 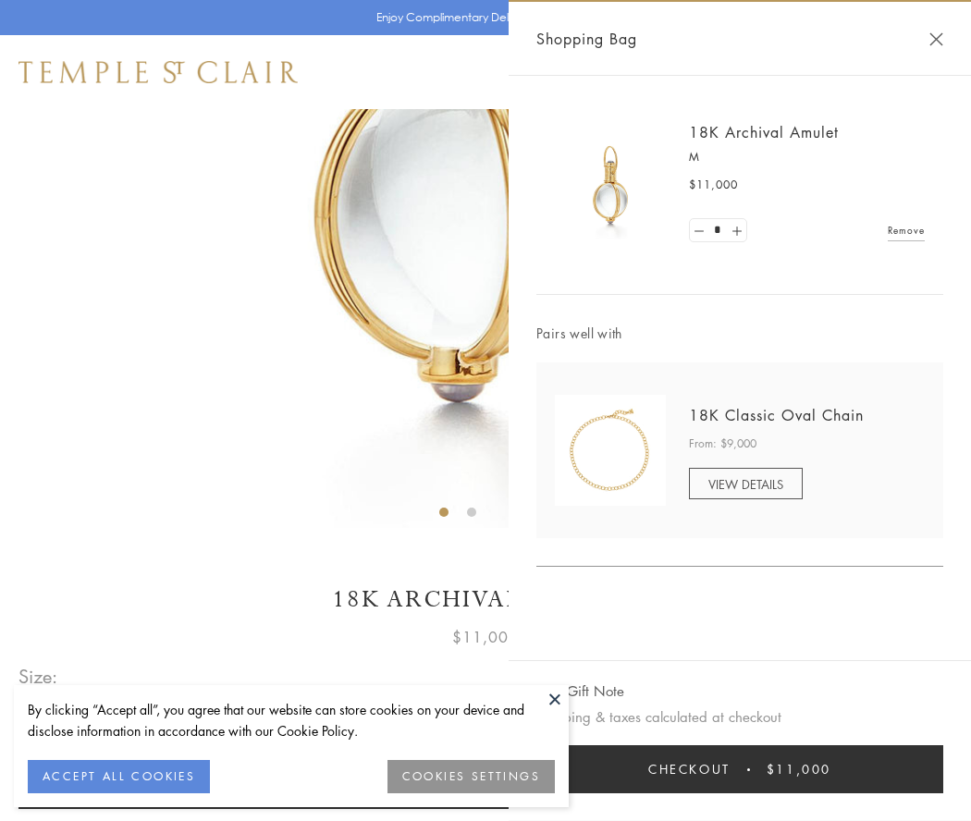 What do you see at coordinates (610, 450) in the screenshot?
I see `img: N88865-OV18` at bounding box center [610, 450].